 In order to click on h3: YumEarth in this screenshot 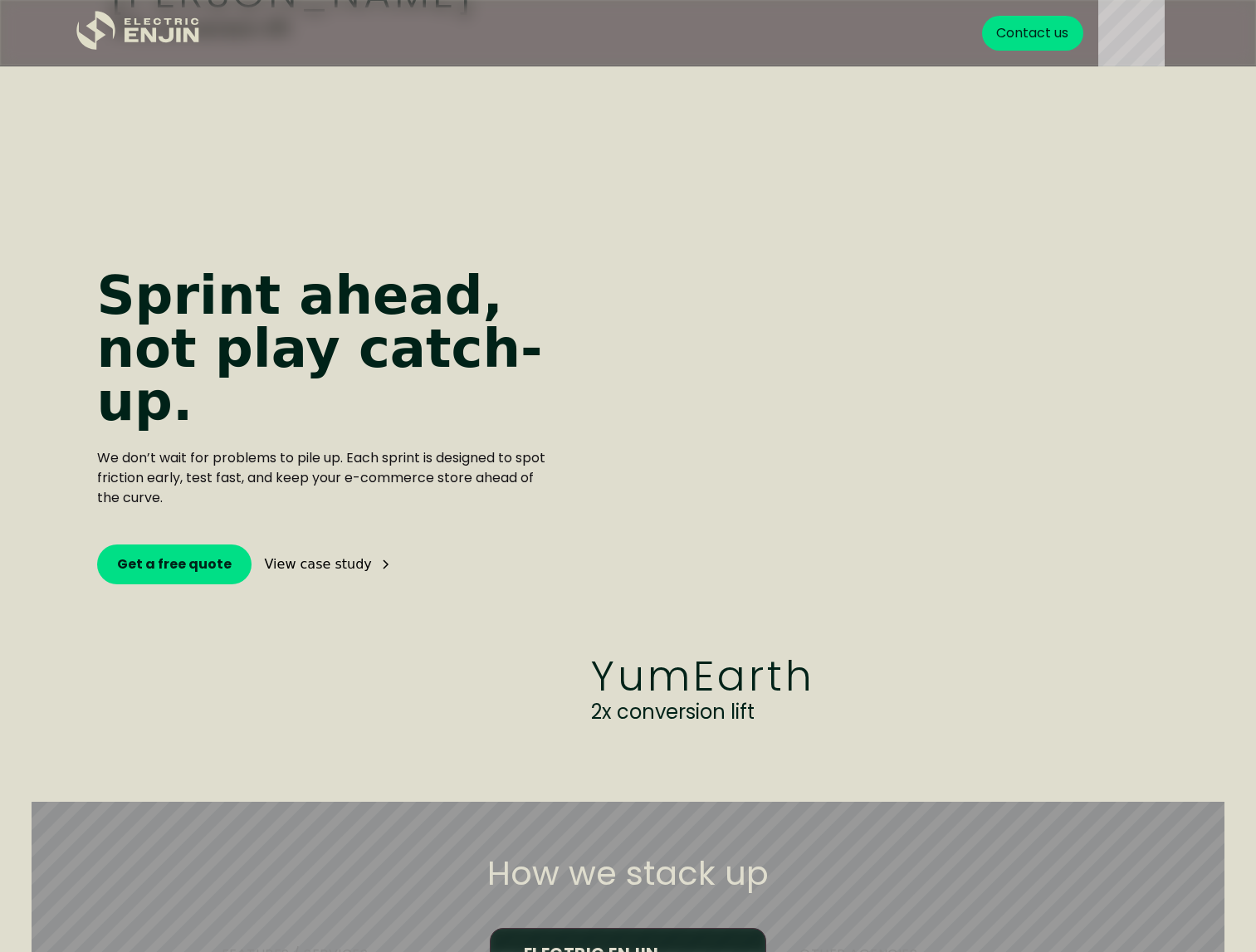, I will do `click(708, 676)`.